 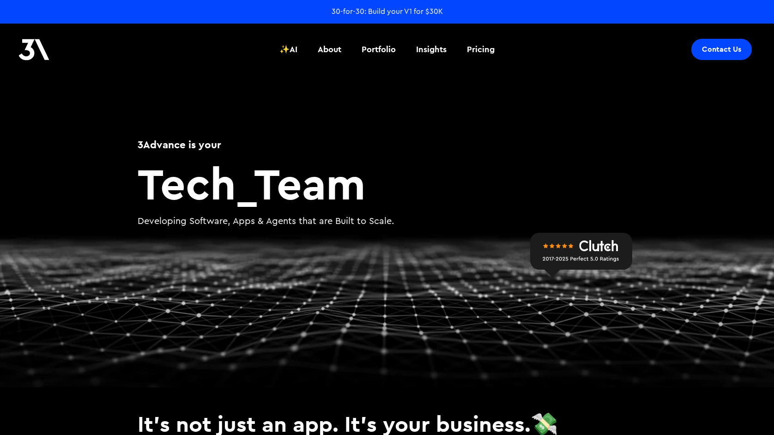 I want to click on div: Insights, so click(x=431, y=49).